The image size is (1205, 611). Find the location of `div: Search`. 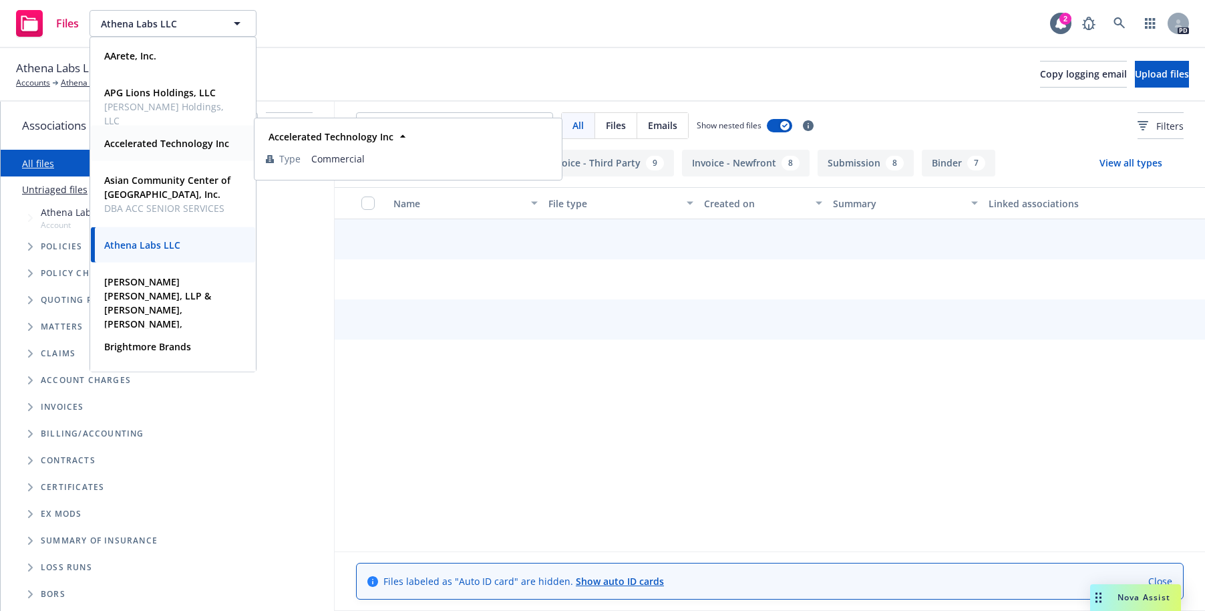

div: Search is located at coordinates (289, 126).